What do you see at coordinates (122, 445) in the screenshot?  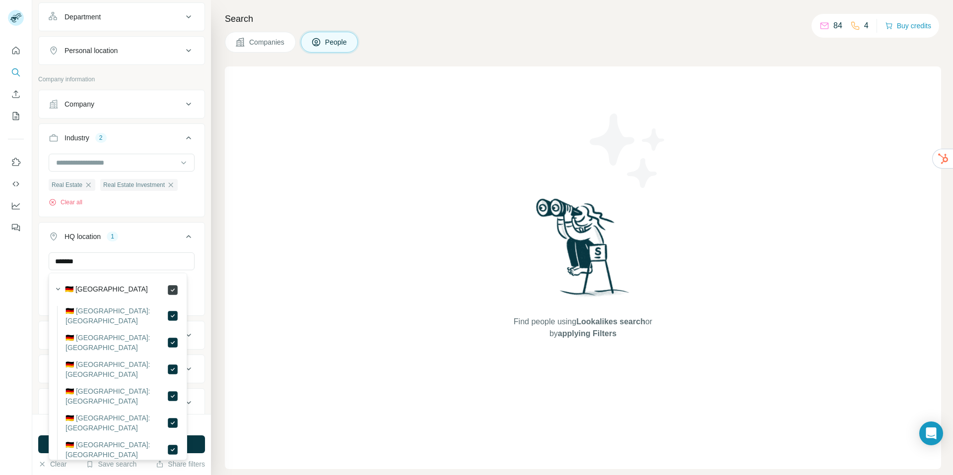 I see `button: Run search` at bounding box center [122, 445].